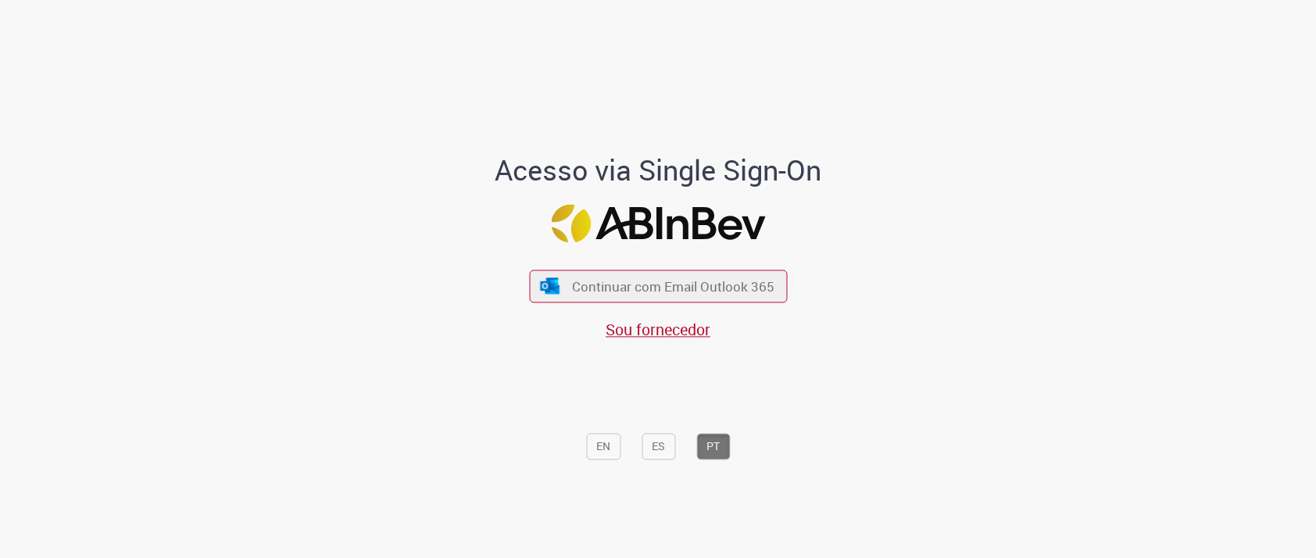  I want to click on span: Continuar com Email Outlook 365, so click(673, 286).